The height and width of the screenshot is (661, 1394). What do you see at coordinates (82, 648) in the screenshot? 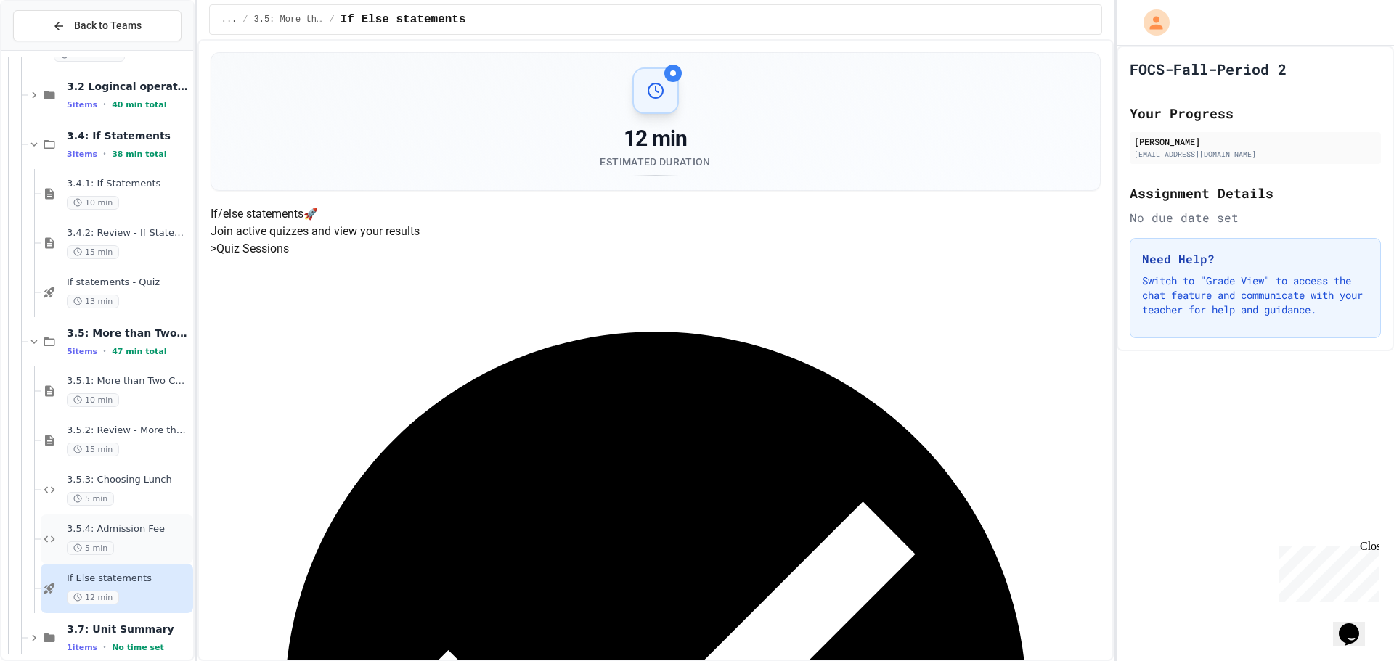
I see `span: 1 items` at bounding box center [82, 648].